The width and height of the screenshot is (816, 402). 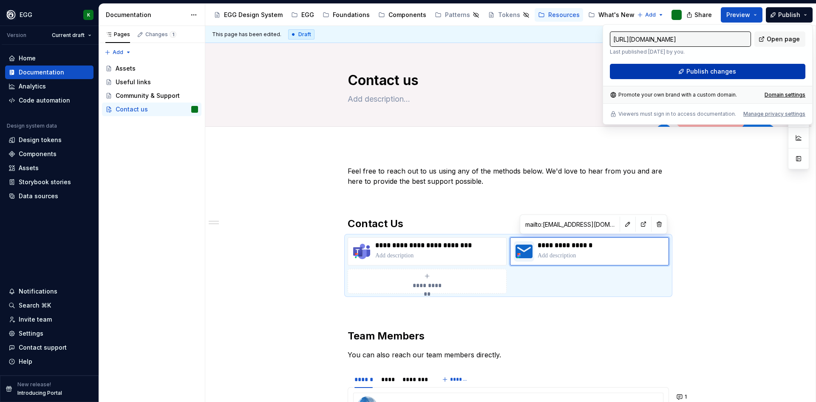 What do you see at coordinates (49, 140) in the screenshot?
I see `a: Design tokens` at bounding box center [49, 140].